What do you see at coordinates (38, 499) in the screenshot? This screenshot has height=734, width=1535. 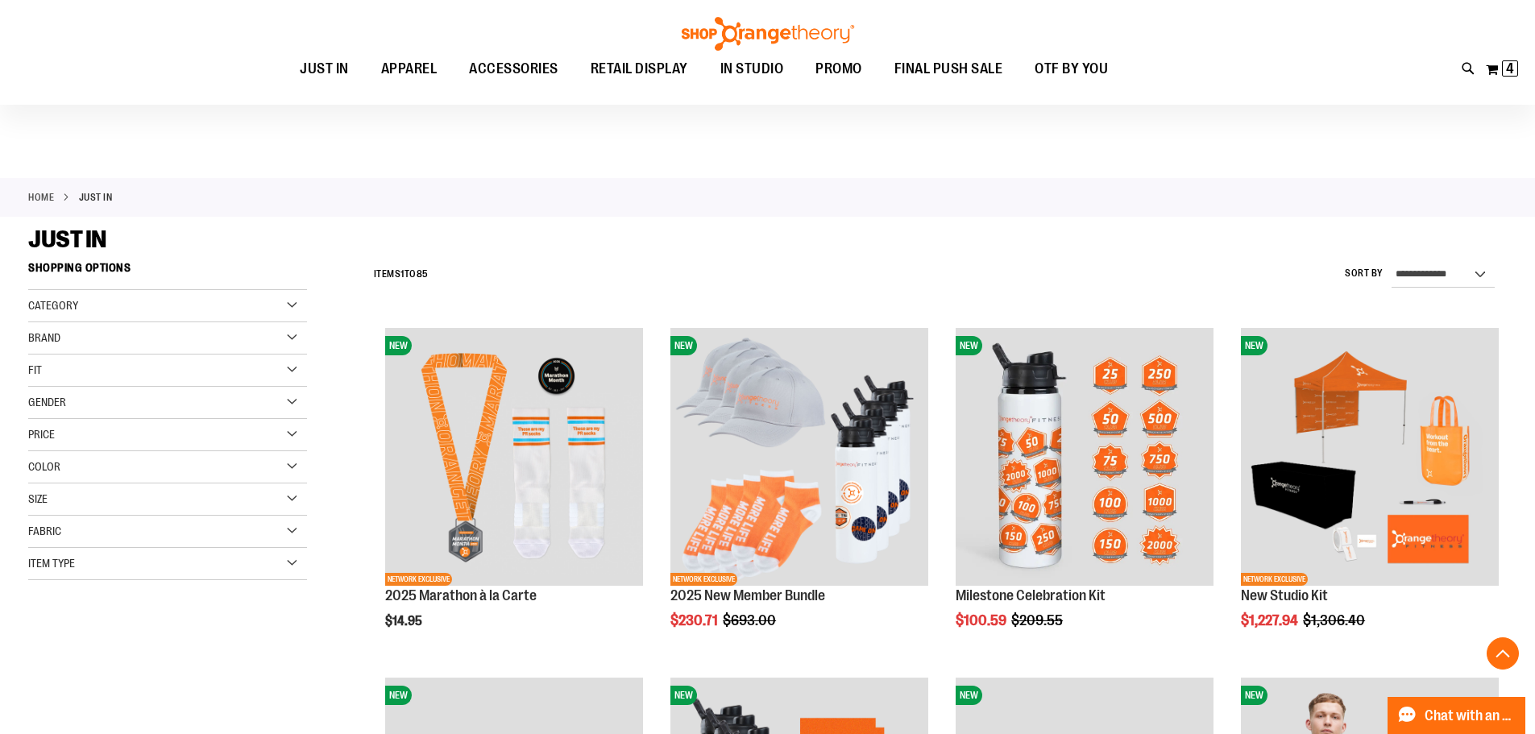 I see `span: Size` at bounding box center [38, 499].